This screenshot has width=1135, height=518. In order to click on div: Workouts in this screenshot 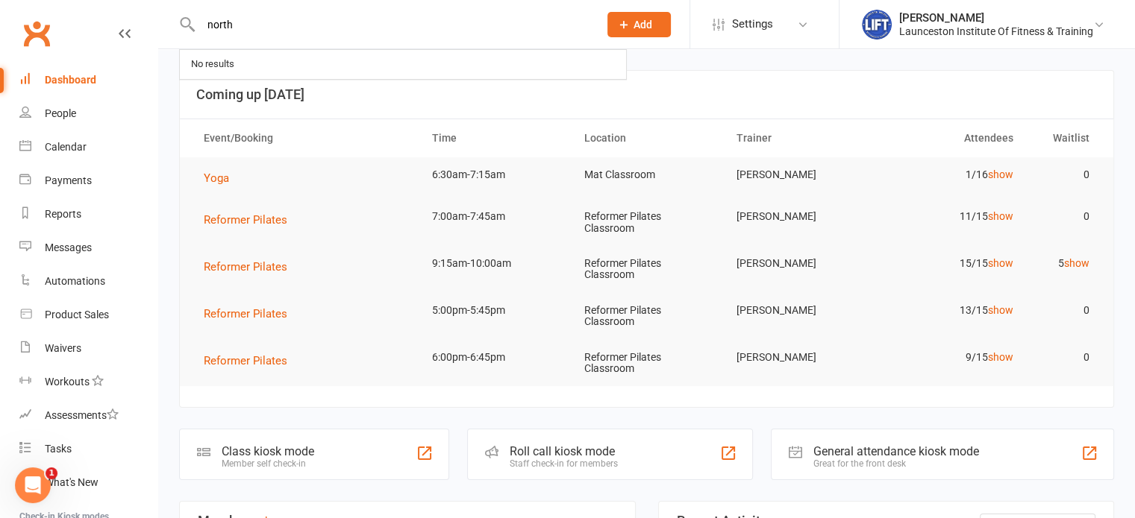, I will do `click(67, 382)`.